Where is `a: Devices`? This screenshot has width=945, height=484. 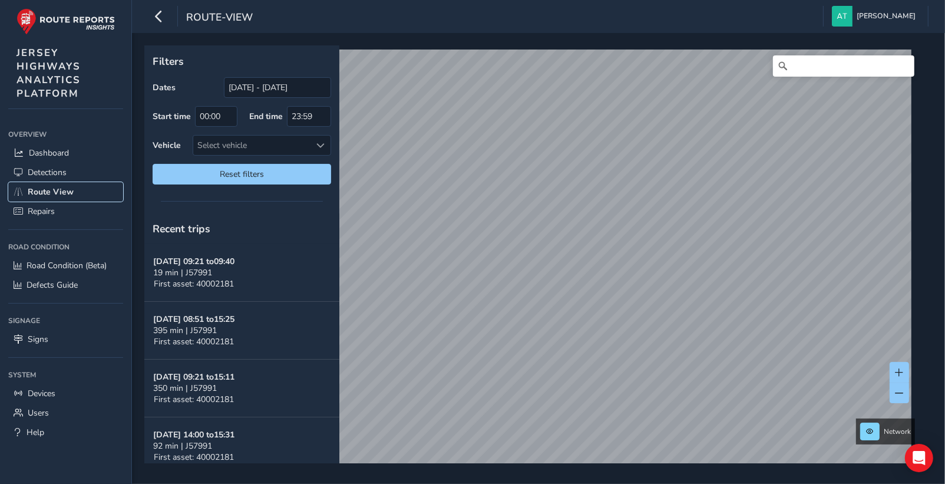 a: Devices is located at coordinates (65, 393).